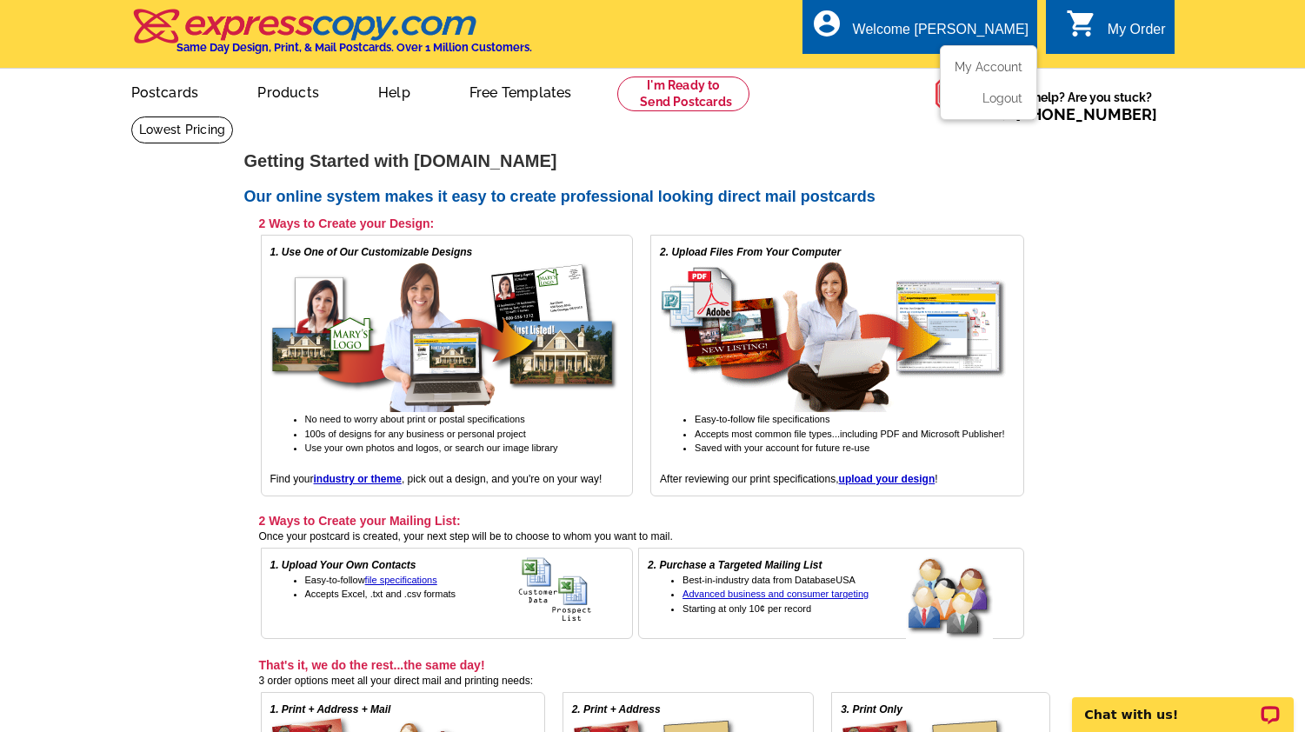 The width and height of the screenshot is (1305, 732). What do you see at coordinates (1115, 30) in the screenshot?
I see `a: shopping_cart My Order` at bounding box center [1115, 30].